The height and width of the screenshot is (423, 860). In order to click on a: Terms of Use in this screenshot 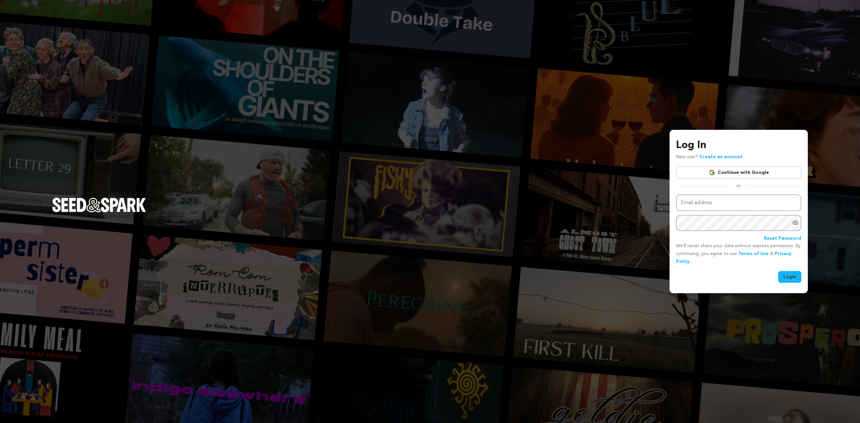, I will do `click(754, 254)`.